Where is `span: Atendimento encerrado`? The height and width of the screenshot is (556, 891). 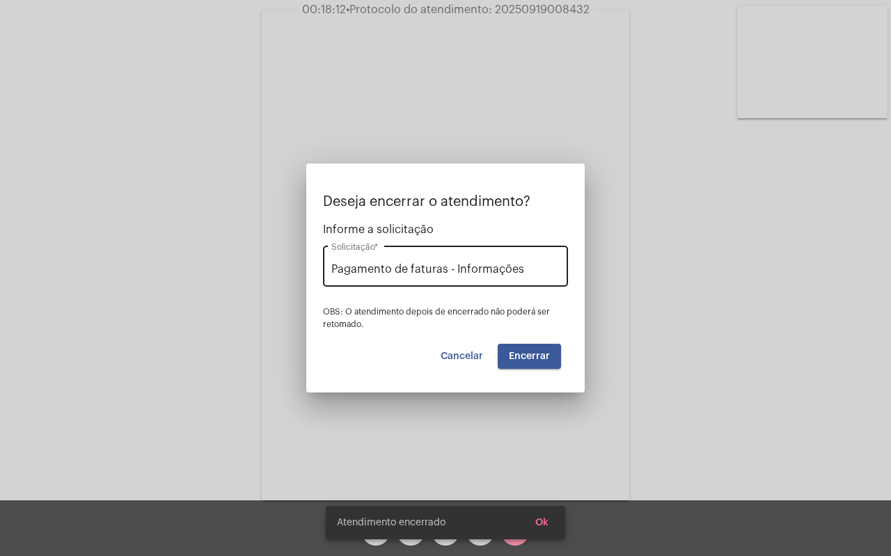
span: Atendimento encerrado is located at coordinates (391, 523).